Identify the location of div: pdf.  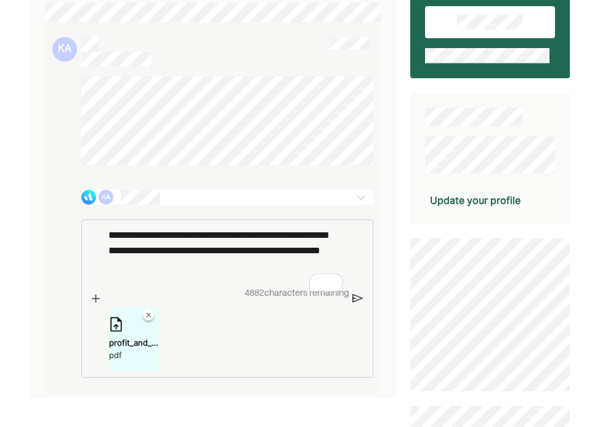
(134, 355).